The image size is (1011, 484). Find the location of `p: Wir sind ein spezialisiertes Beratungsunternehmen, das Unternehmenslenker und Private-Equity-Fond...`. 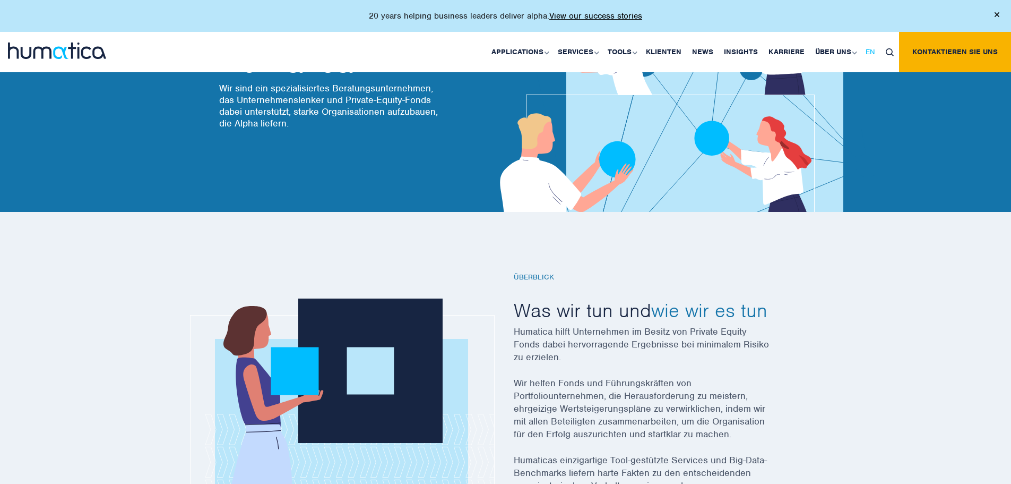

p: Wir sind ein spezialisiertes Beratungsunternehmen, das Unternehmenslenker und Private-Equity-Fond... is located at coordinates (333, 106).